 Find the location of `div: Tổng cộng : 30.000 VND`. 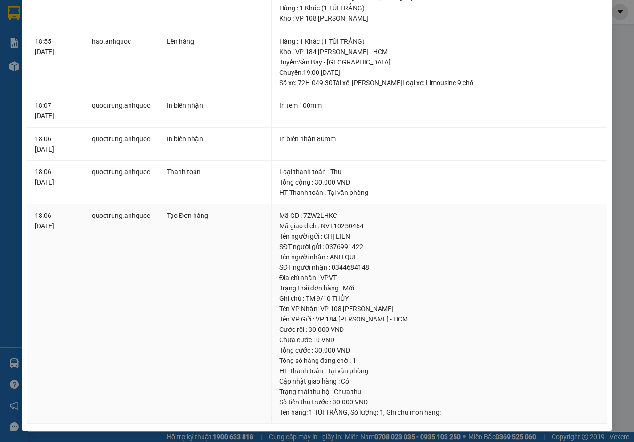

div: Tổng cộng : 30.000 VND is located at coordinates (439, 182).